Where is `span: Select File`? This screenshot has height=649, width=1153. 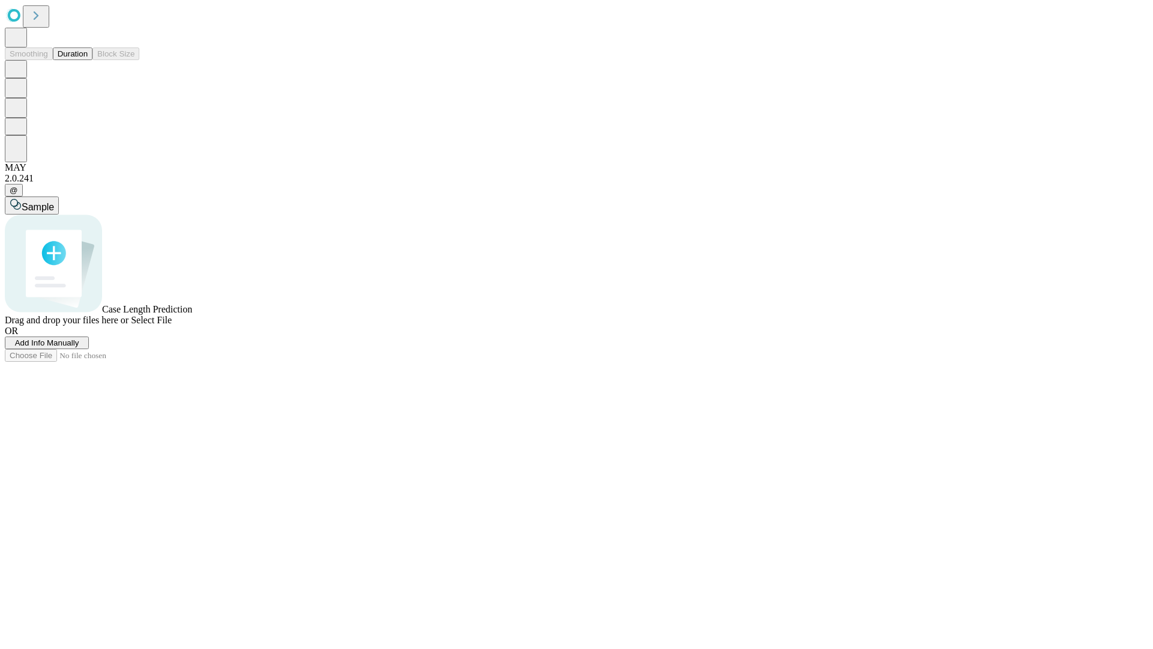
span: Select File is located at coordinates (151, 320).